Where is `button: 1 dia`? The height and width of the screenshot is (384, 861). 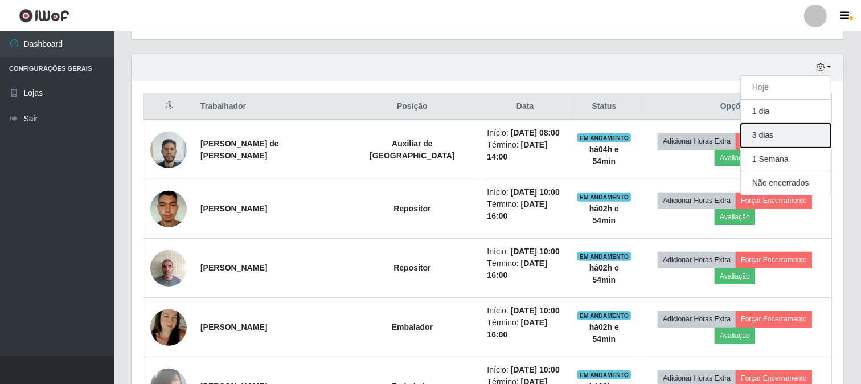
button: 1 dia is located at coordinates (785, 112).